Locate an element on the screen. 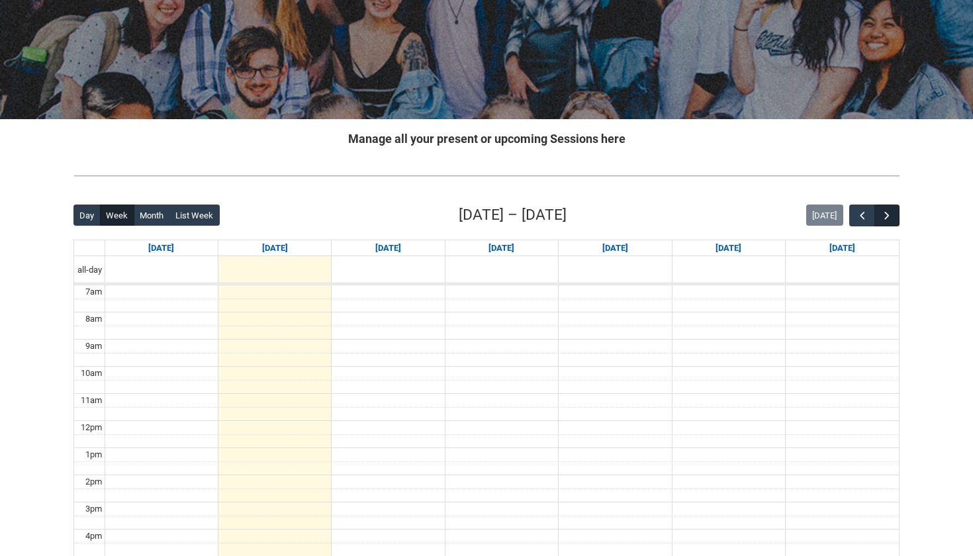 The image size is (973, 556). div: 4pm is located at coordinates (93, 536).